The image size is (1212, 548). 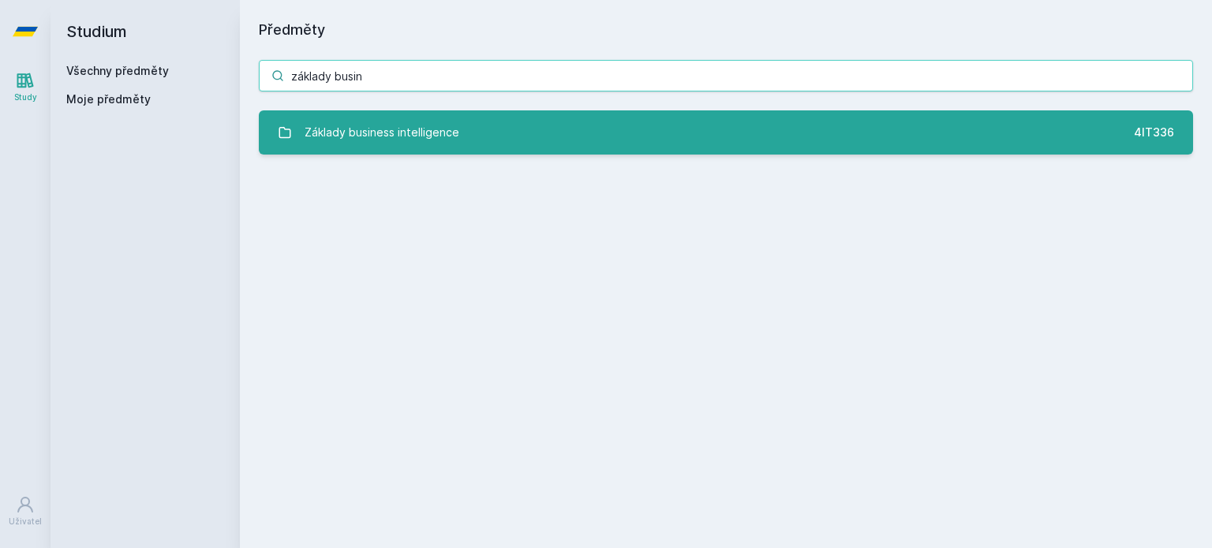 I want to click on div: Základy business intelligence, so click(x=382, y=133).